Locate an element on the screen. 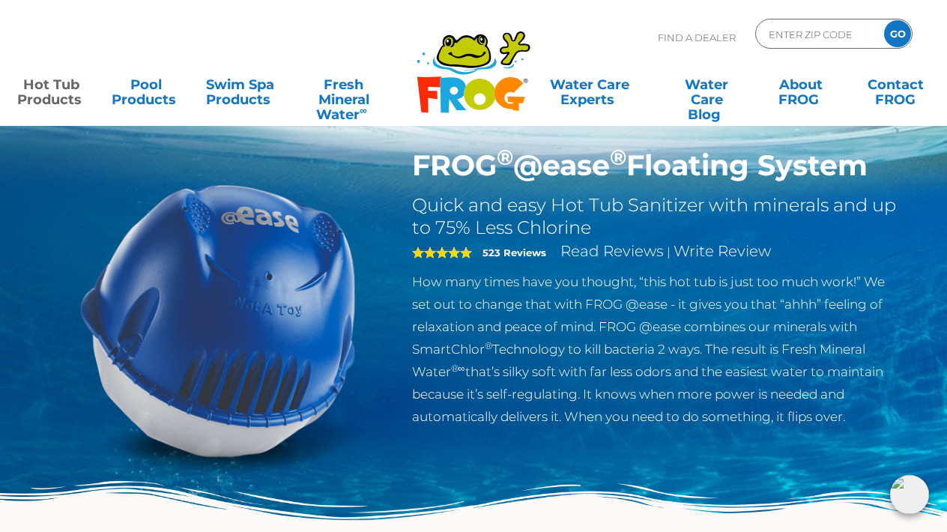 Image resolution: width=947 pixels, height=532 pixels. h1: FROG @ease Floating System is located at coordinates (656, 165).